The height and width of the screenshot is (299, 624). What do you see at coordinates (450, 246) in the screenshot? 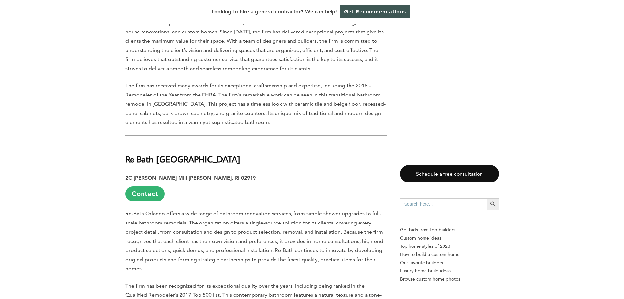
I see `a: Top home styles of 2023` at bounding box center [450, 246].